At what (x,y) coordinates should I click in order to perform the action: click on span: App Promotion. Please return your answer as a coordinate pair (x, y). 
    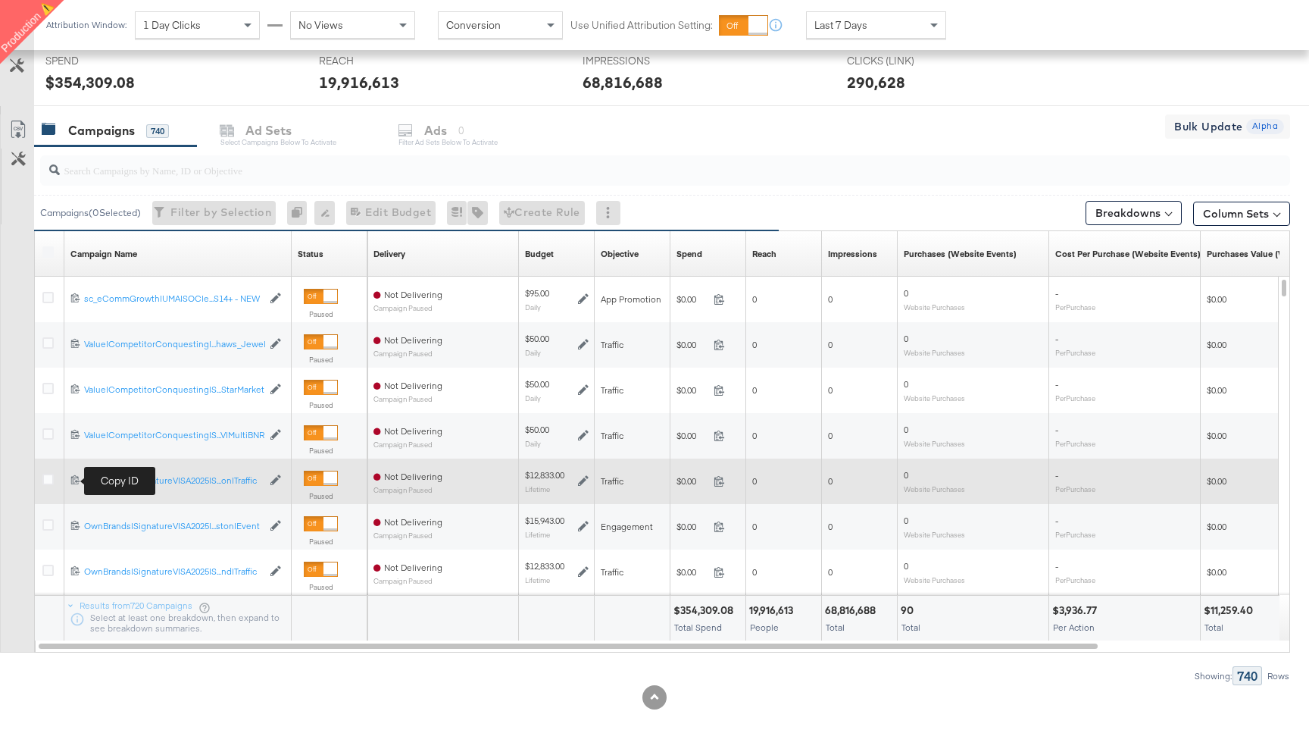
    Looking at the image, I should click on (631, 299).